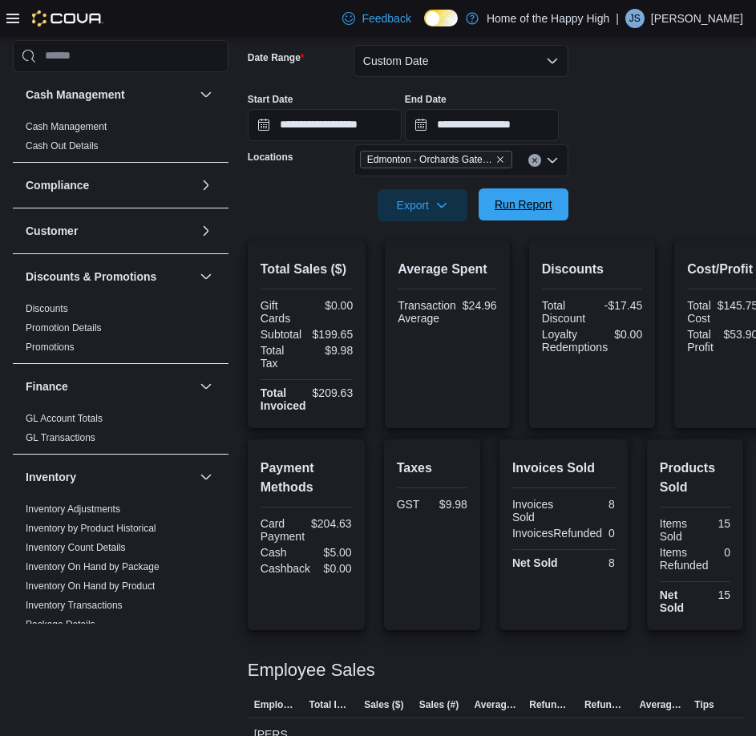  Describe the element at coordinates (73, 509) in the screenshot. I see `a: Inventory Adjustments` at that location.